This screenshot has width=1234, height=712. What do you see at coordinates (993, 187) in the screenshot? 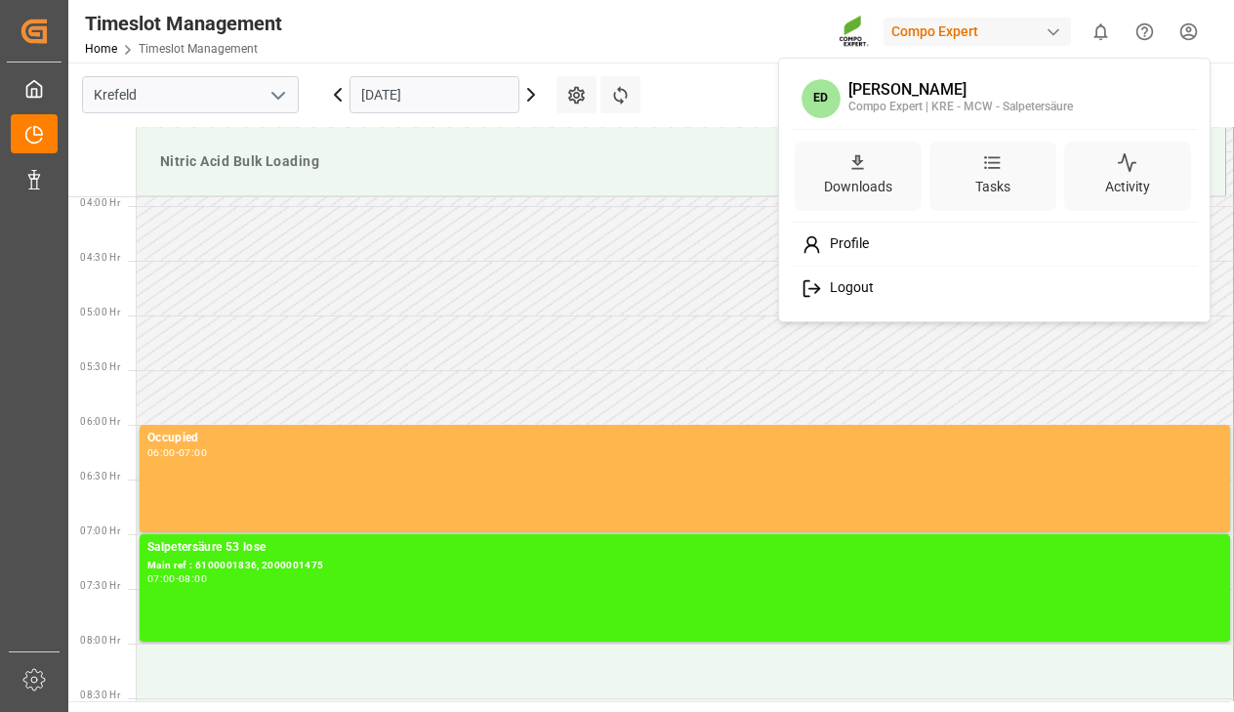
I see `div: Tasks` at bounding box center [993, 187].